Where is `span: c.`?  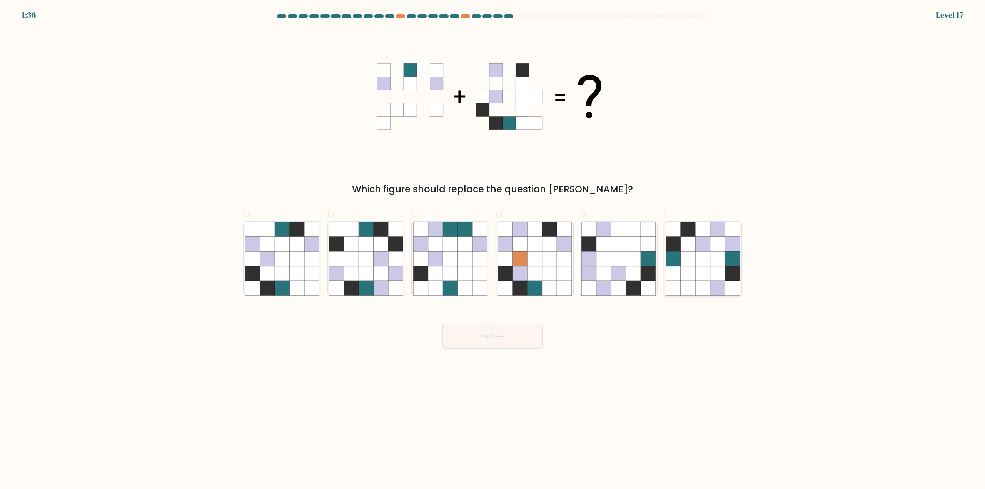 span: c. is located at coordinates (416, 213).